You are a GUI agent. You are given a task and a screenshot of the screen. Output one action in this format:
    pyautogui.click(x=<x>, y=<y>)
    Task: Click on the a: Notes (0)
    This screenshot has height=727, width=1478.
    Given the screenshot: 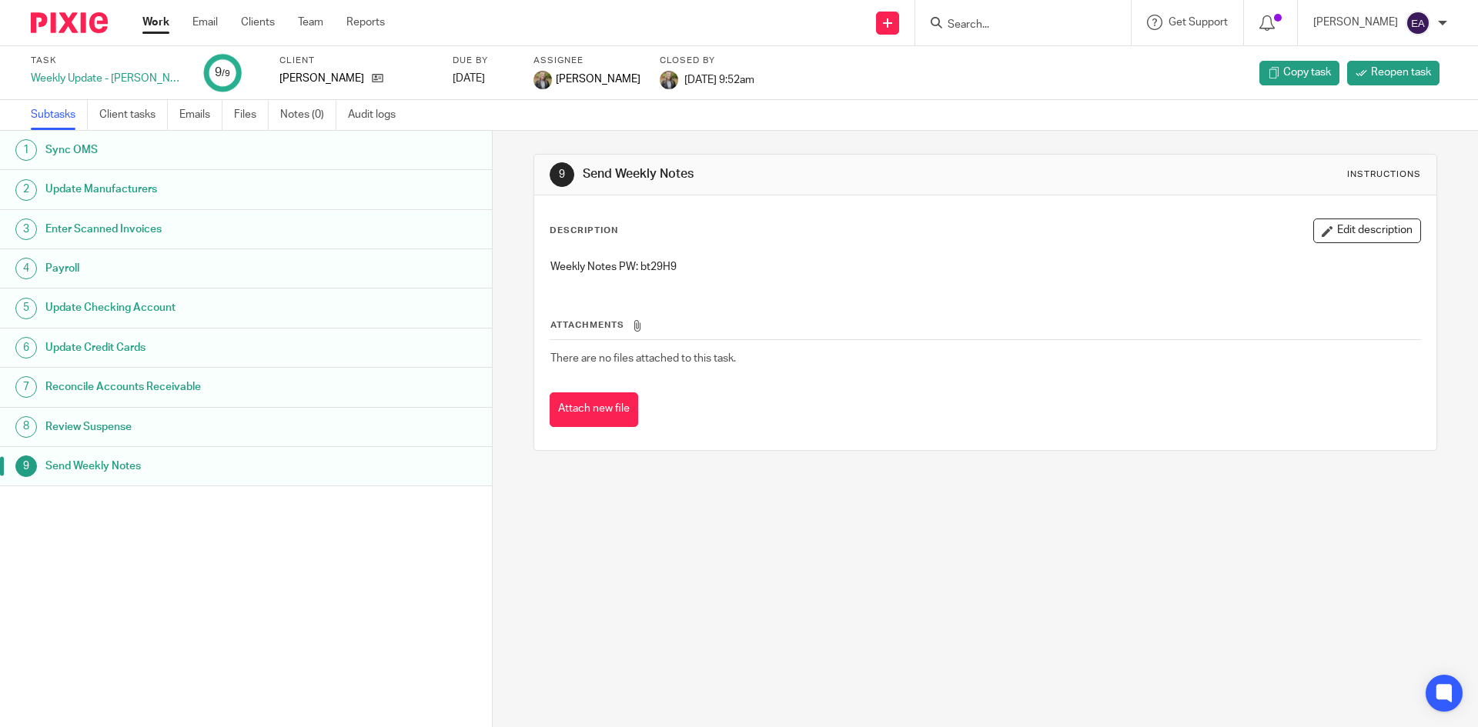 What is the action you would take?
    pyautogui.click(x=308, y=115)
    